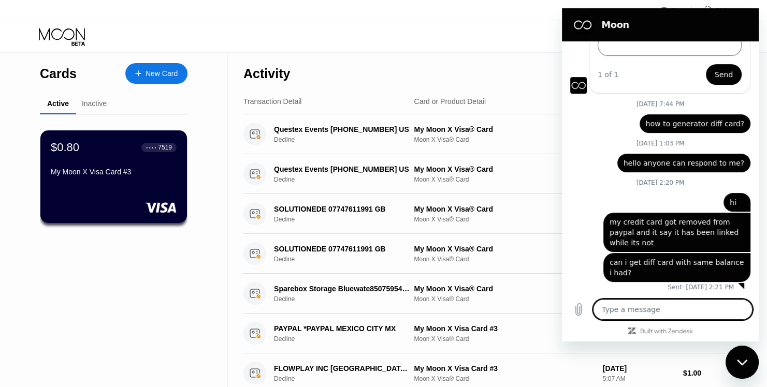  I want to click on span: Send, so click(162, 66).